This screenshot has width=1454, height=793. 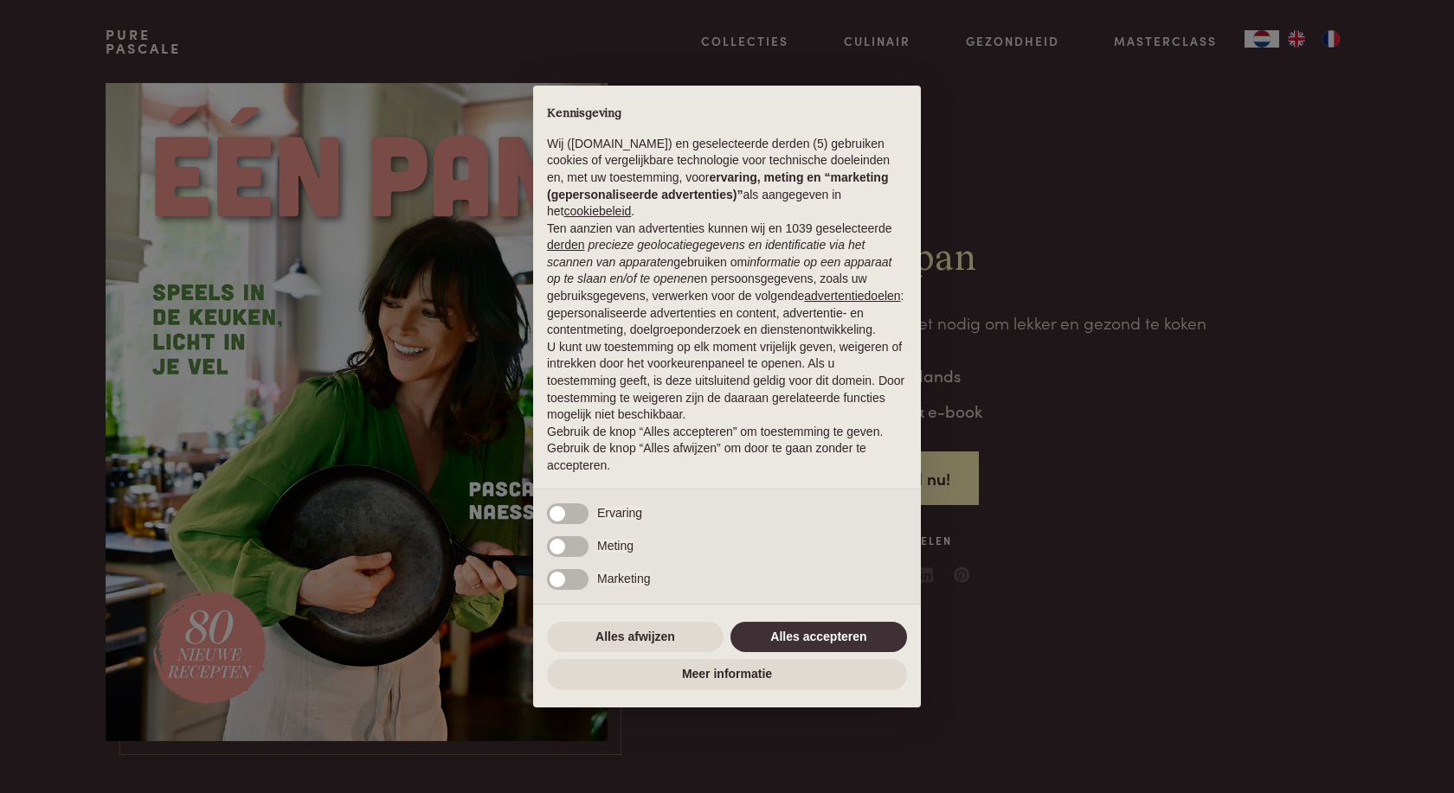 I want to click on span: Marketing, so click(x=623, y=579).